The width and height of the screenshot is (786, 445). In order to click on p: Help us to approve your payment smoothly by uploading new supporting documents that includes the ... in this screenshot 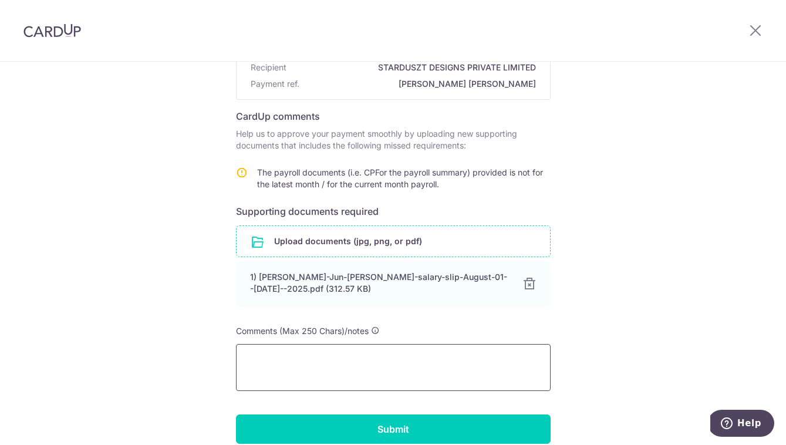, I will do `click(393, 140)`.